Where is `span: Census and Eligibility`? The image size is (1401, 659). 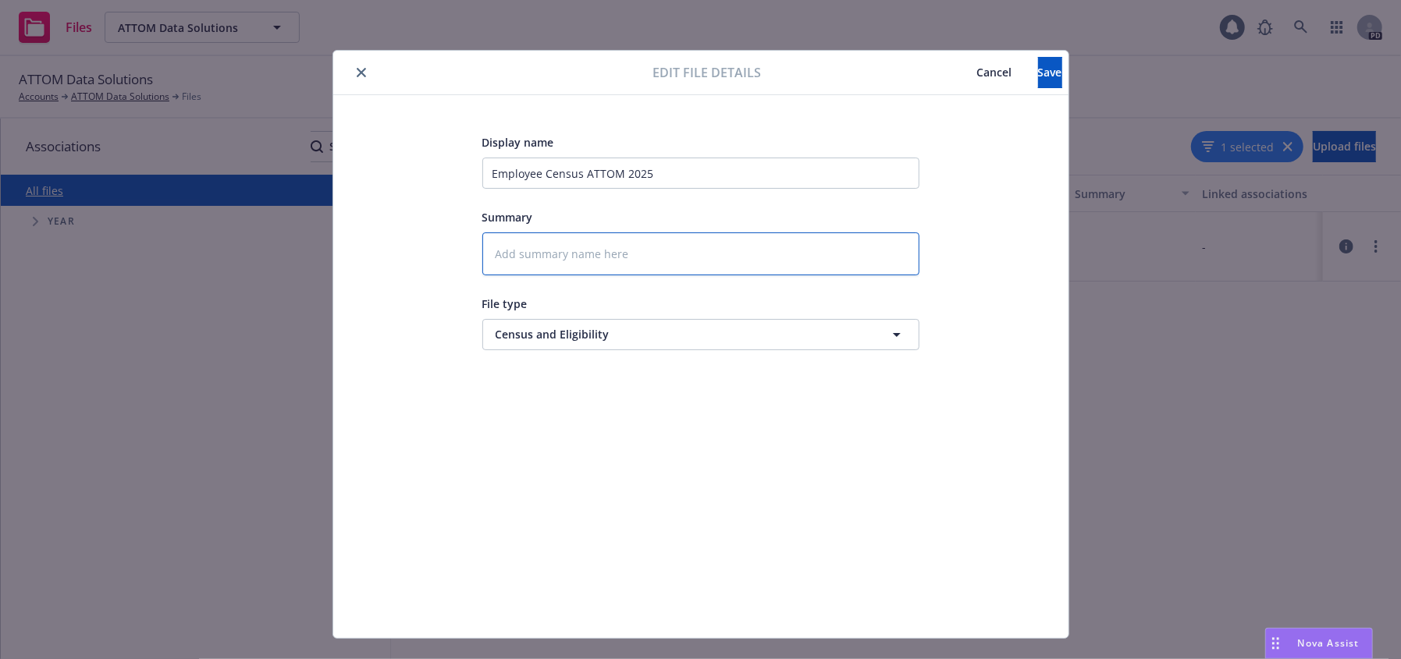
span: Census and Eligibility is located at coordinates (672, 334).